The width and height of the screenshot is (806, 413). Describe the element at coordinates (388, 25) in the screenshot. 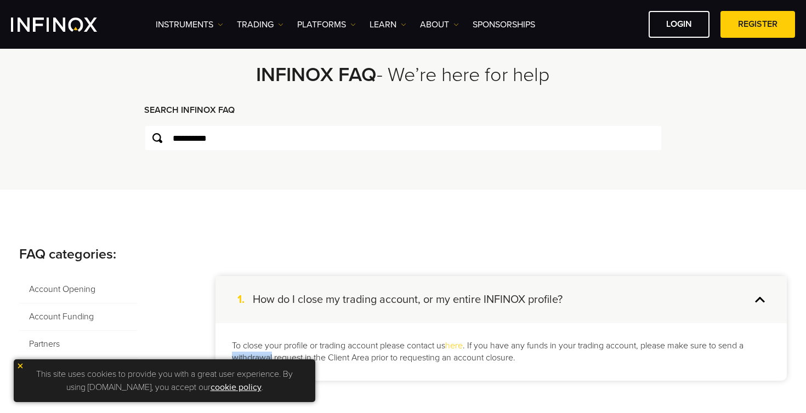

I see `a: Learn` at that location.